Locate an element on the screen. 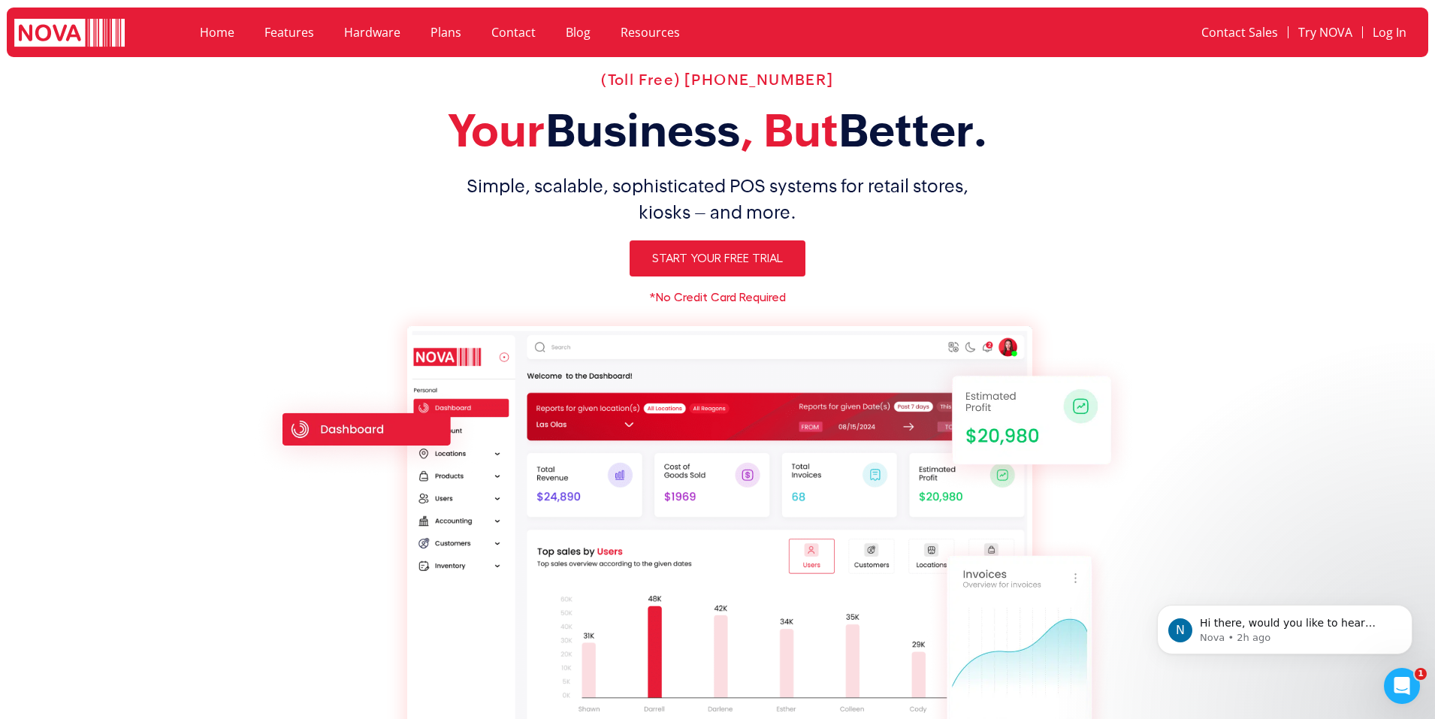  img: logo white is located at coordinates (69, 34).